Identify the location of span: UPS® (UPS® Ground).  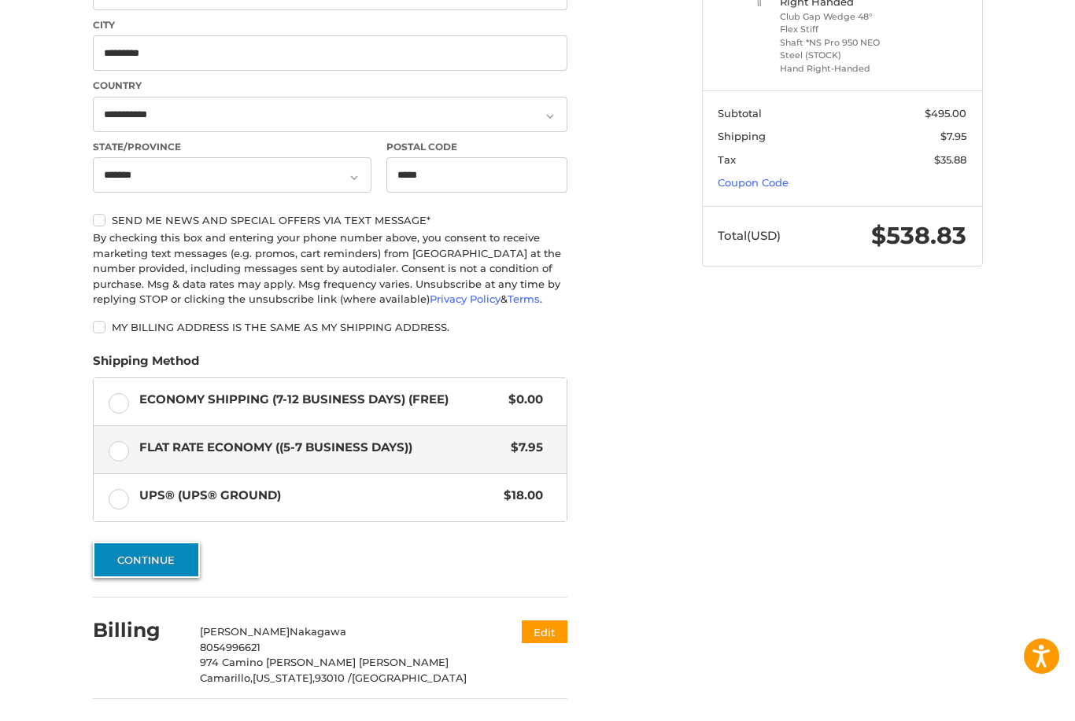
(318, 496).